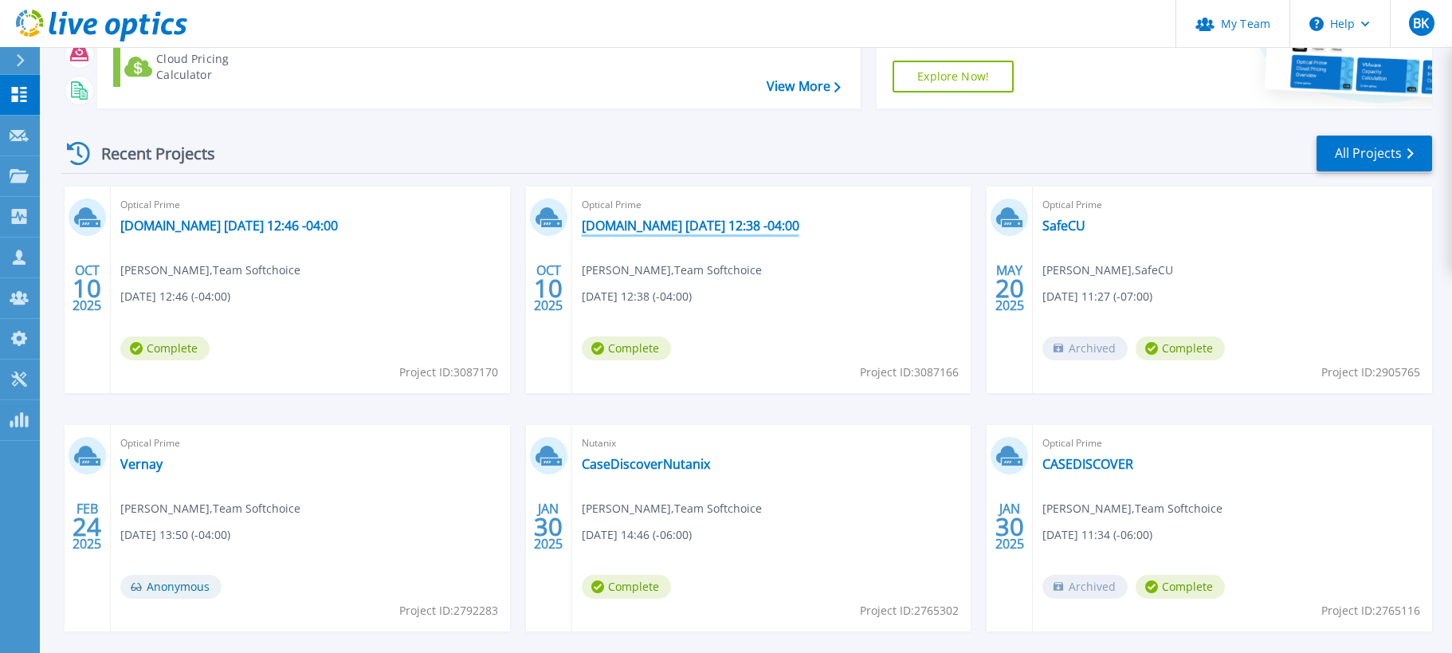 The height and width of the screenshot is (653, 1452). Describe the element at coordinates (449, 372) in the screenshot. I see `span: Project ID: 3087170` at that location.